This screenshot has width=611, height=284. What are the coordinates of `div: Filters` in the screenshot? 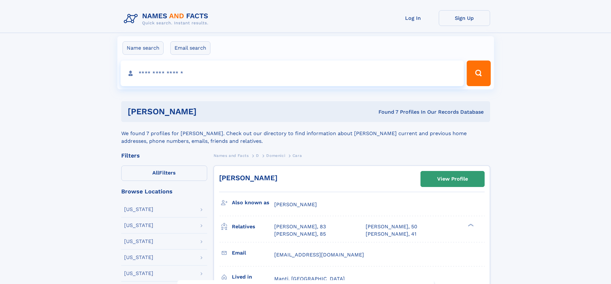 It's located at (164, 156).